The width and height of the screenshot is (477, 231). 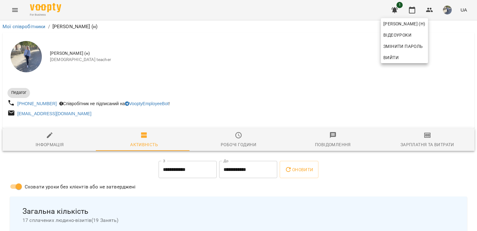 I want to click on span: Вийти, so click(x=391, y=57).